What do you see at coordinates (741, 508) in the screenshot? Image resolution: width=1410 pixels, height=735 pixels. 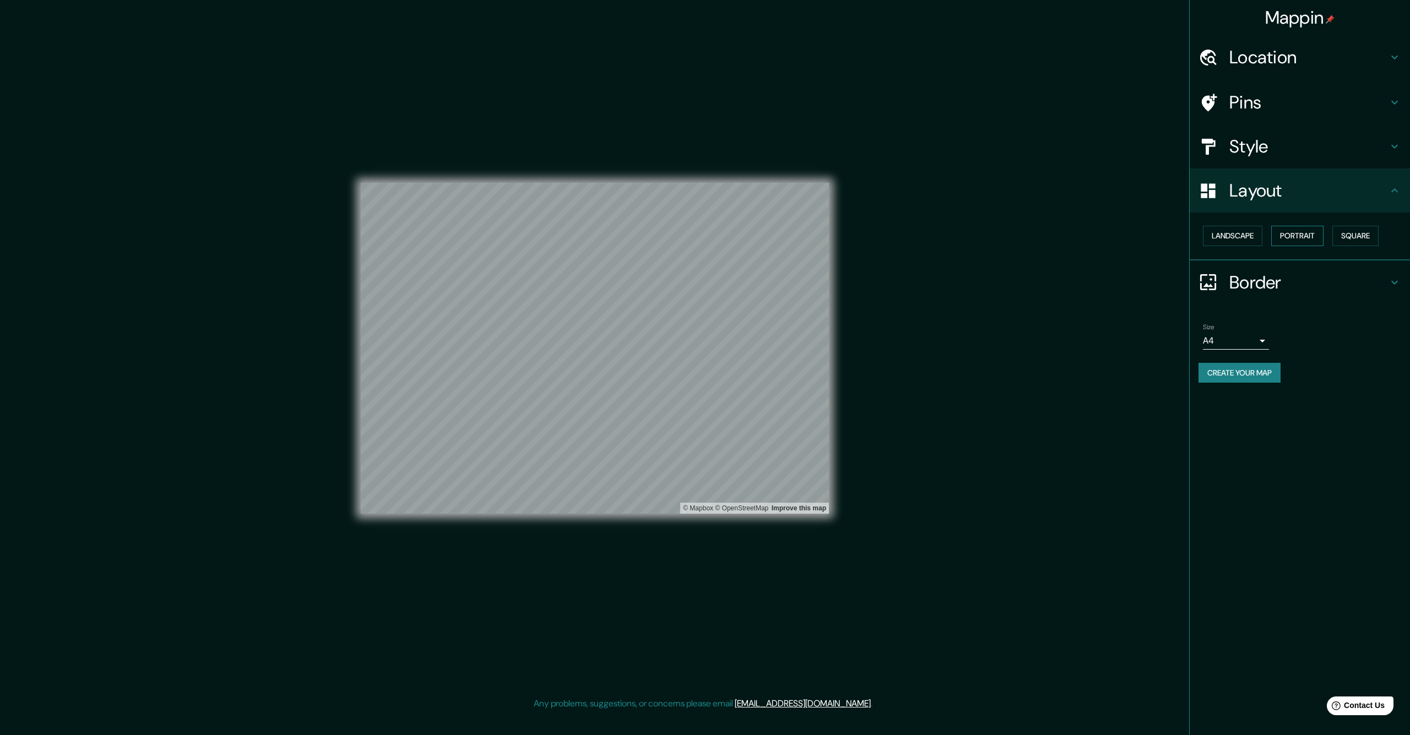 I see `a: OpenStreetMap` at bounding box center [741, 508].